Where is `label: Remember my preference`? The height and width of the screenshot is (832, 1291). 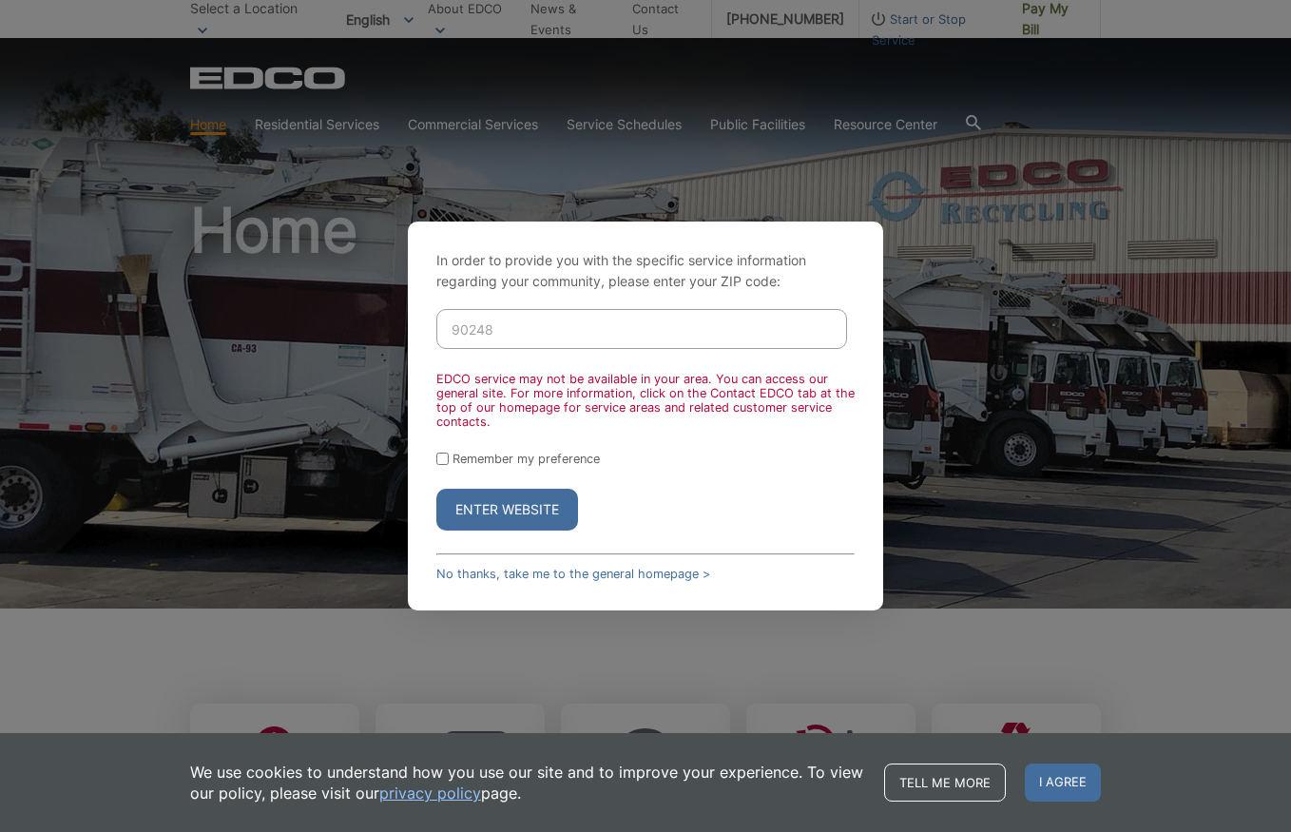
label: Remember my preference is located at coordinates (526, 458).